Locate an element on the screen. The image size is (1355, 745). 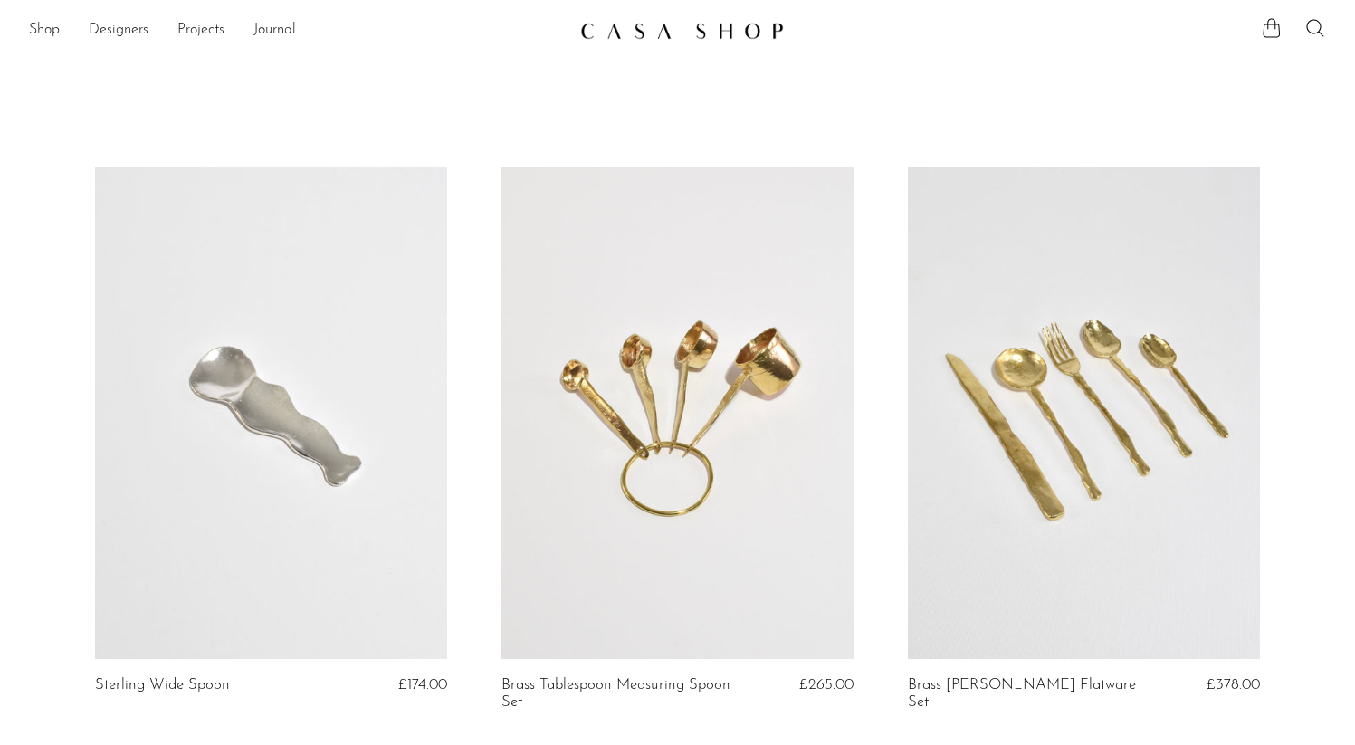
span: £174.00 is located at coordinates (423, 685).